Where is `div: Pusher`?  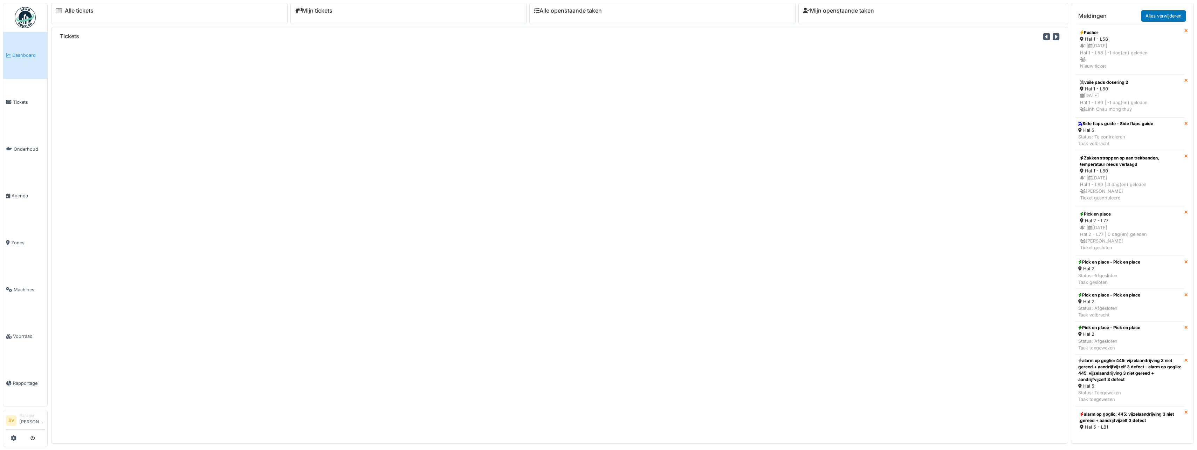 div: Pusher is located at coordinates (1130, 33).